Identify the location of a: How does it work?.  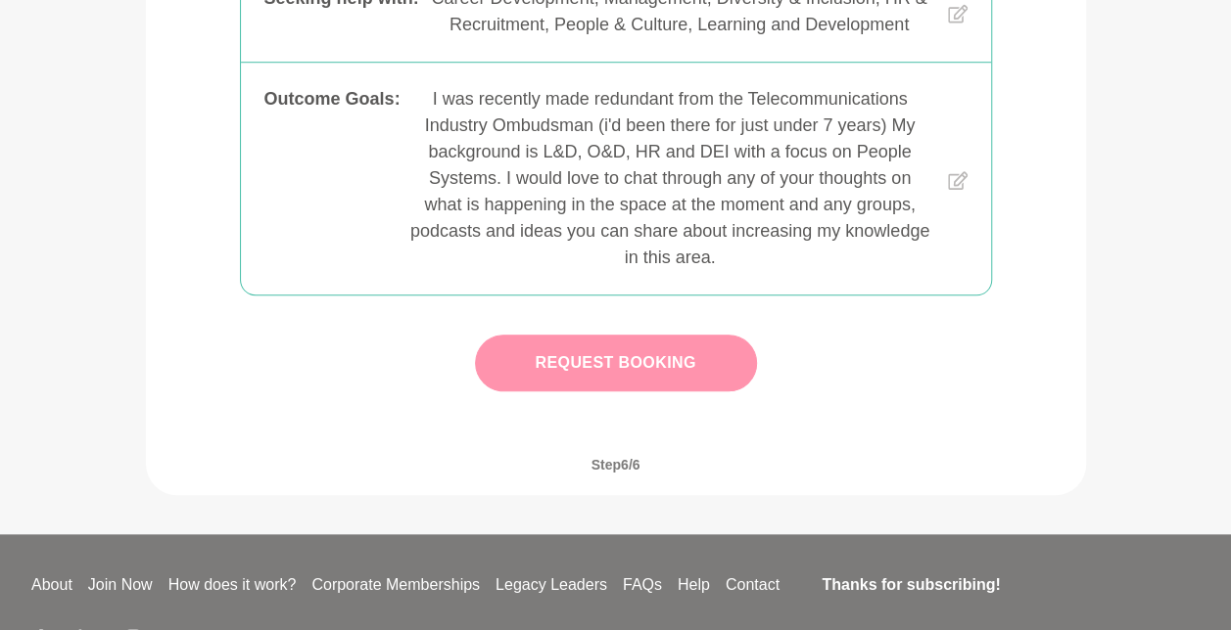
(232, 585).